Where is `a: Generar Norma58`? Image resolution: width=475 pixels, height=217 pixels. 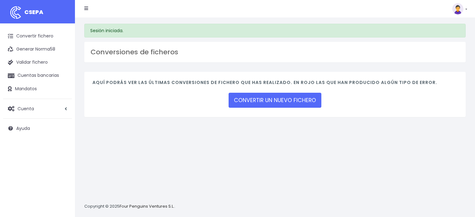 a: Generar Norma58 is located at coordinates (37, 49).